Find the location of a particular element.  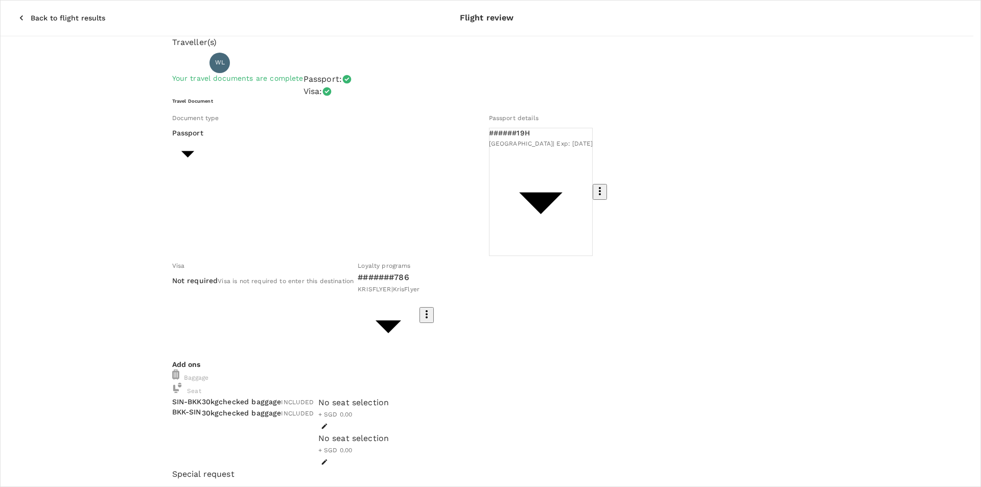

p: BKK - SIN is located at coordinates (187, 412).